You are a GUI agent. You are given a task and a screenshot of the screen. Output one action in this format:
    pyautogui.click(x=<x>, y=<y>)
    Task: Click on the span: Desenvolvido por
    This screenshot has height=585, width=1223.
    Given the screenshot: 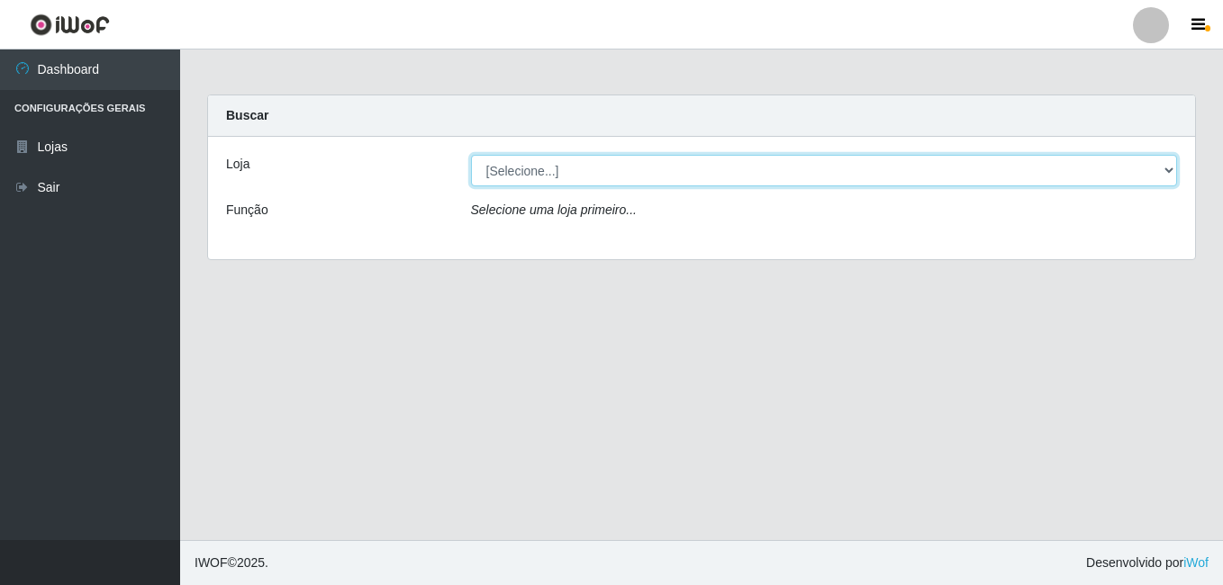 What is the action you would take?
    pyautogui.click(x=1147, y=563)
    